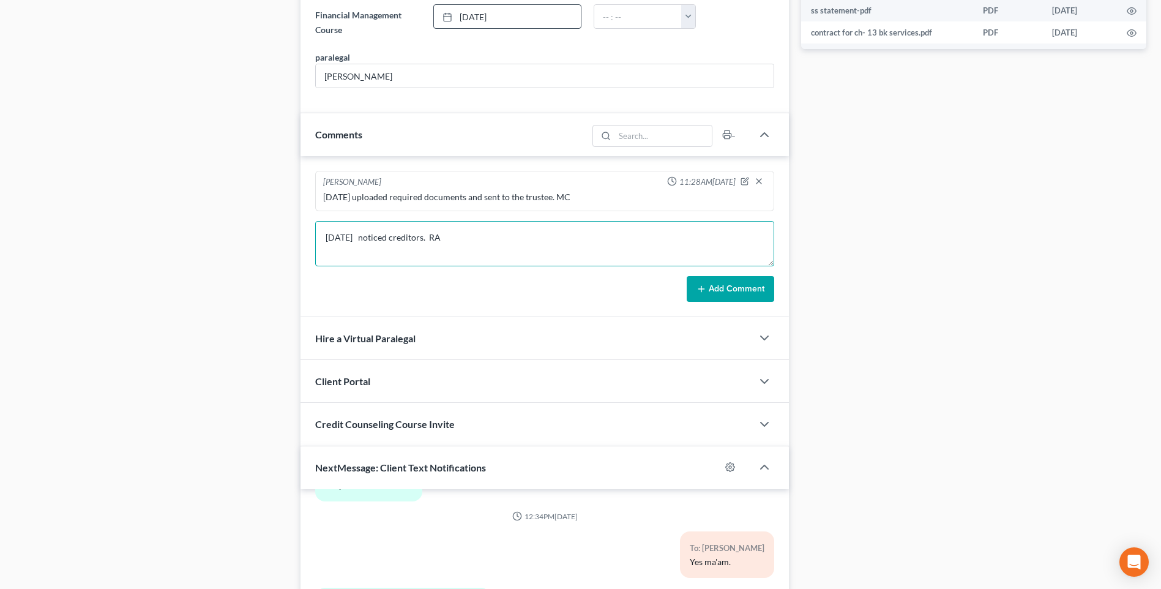 Image resolution: width=1161 pixels, height=589 pixels. What do you see at coordinates (727, 562) in the screenshot?
I see `div: Yes ma'am.` at bounding box center [727, 562].